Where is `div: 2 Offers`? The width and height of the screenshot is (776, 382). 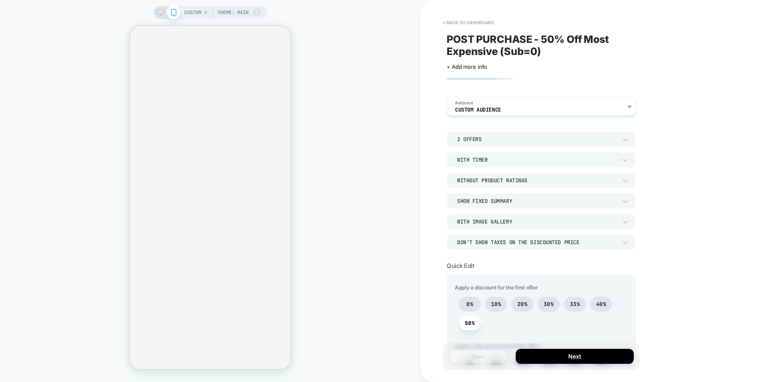
div: 2 Offers is located at coordinates (537, 139).